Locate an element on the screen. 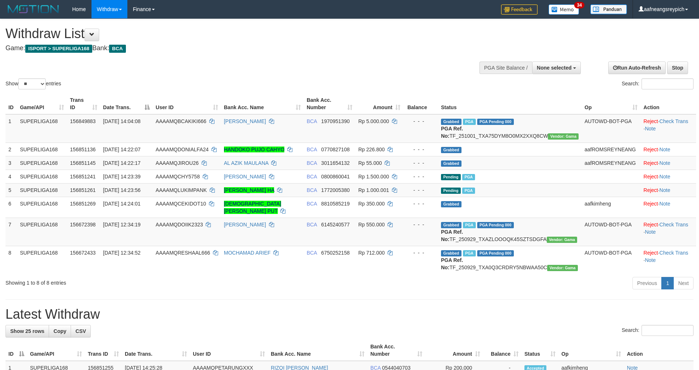 The image size is (699, 370). a: HANDOKO PUJO CAHYO is located at coordinates (254, 149).